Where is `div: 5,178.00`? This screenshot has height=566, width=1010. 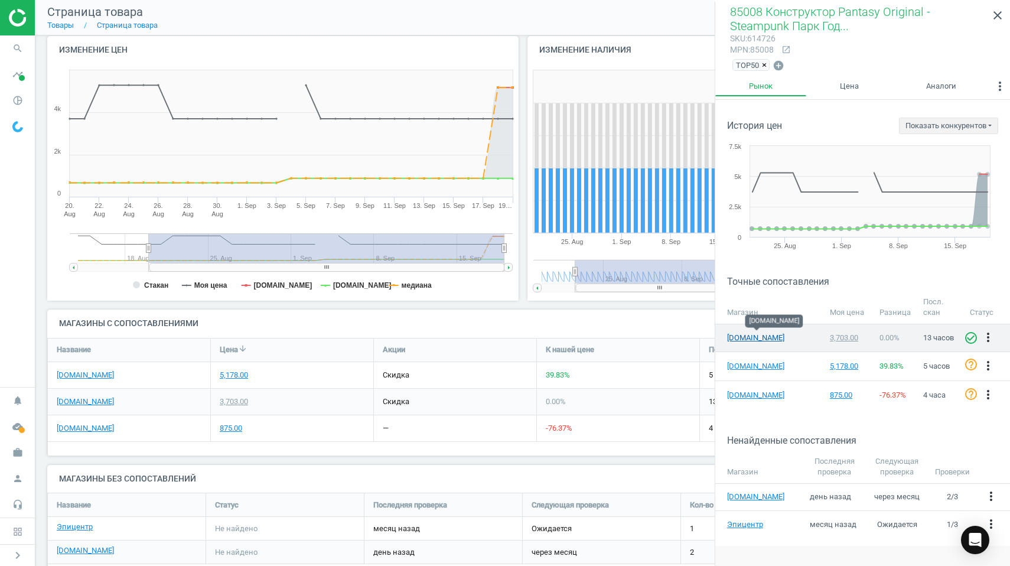
div: 5,178.00 is located at coordinates (234, 375).